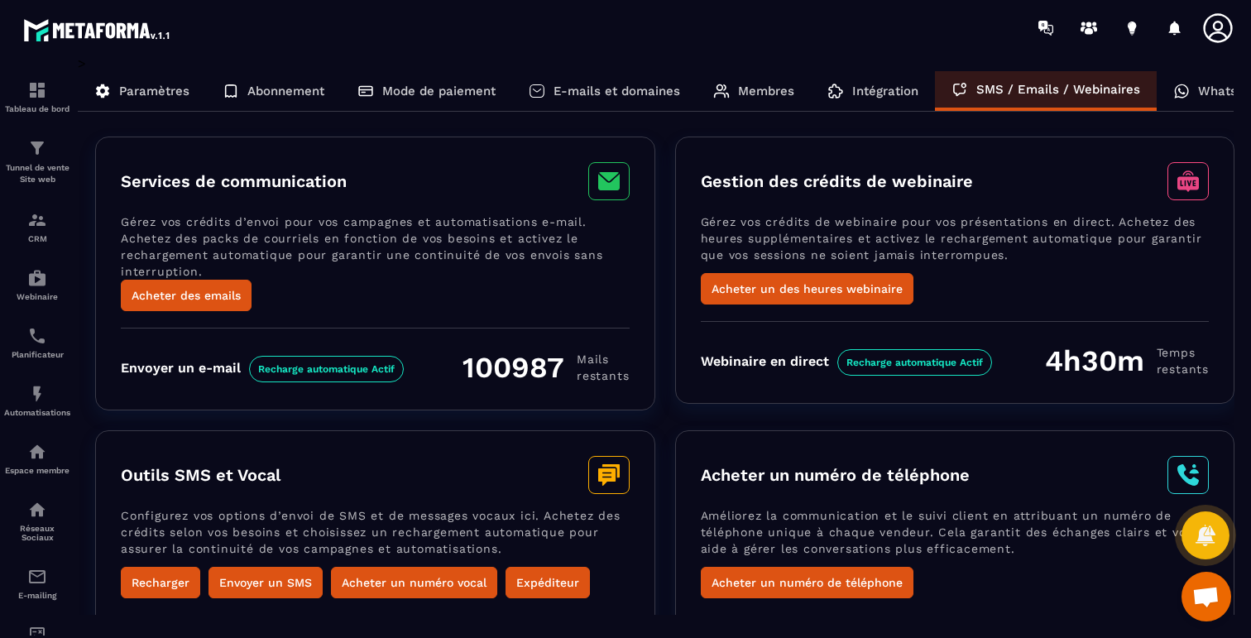 This screenshot has width=1251, height=638. Describe the element at coordinates (807, 582) in the screenshot. I see `button: Acheter un numéro de téléphone` at that location.